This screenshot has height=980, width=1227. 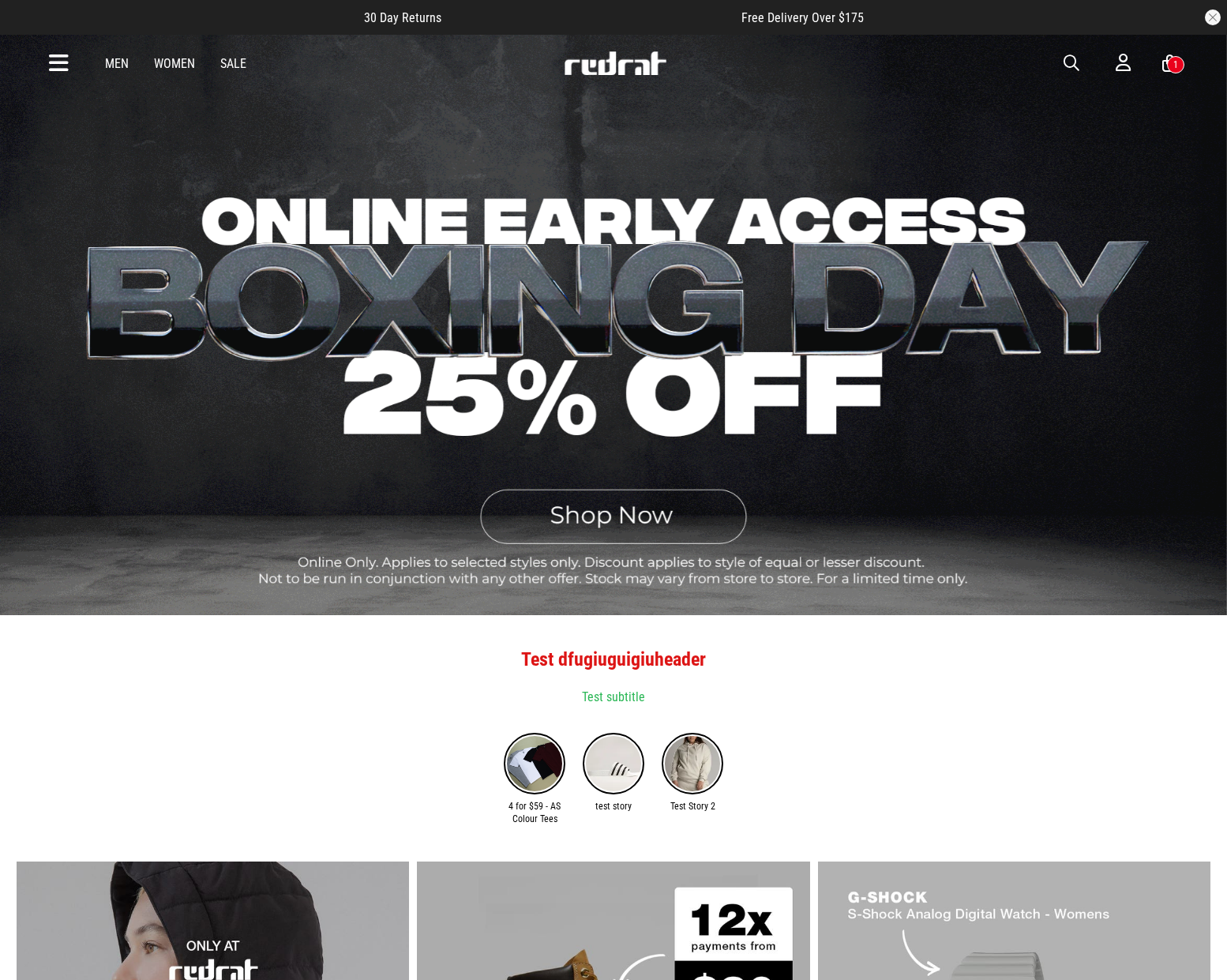 I want to click on a: Women, so click(x=175, y=63).